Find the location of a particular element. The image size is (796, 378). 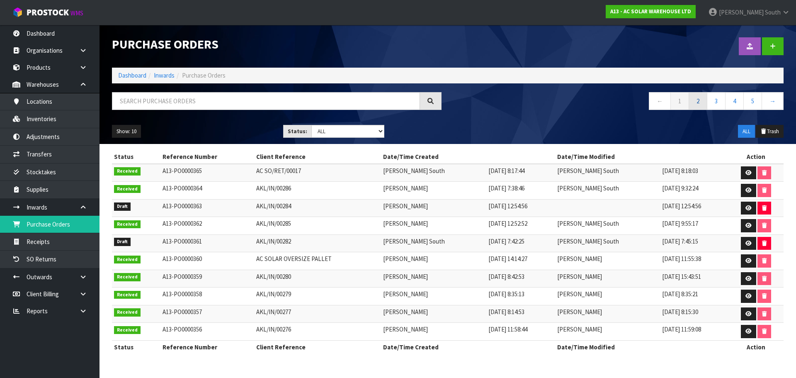

td: A13-PO0000357 is located at coordinates (207, 313).